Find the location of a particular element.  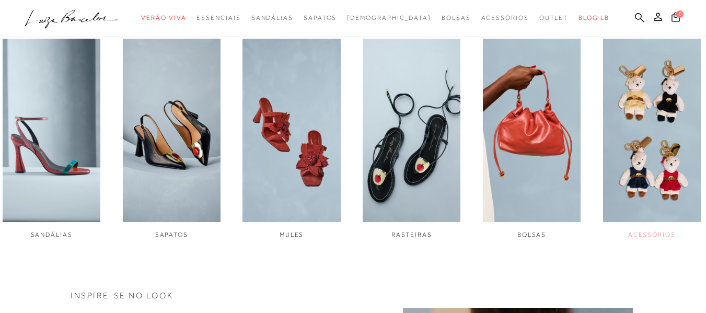

span: Acessórios is located at coordinates (505, 18).